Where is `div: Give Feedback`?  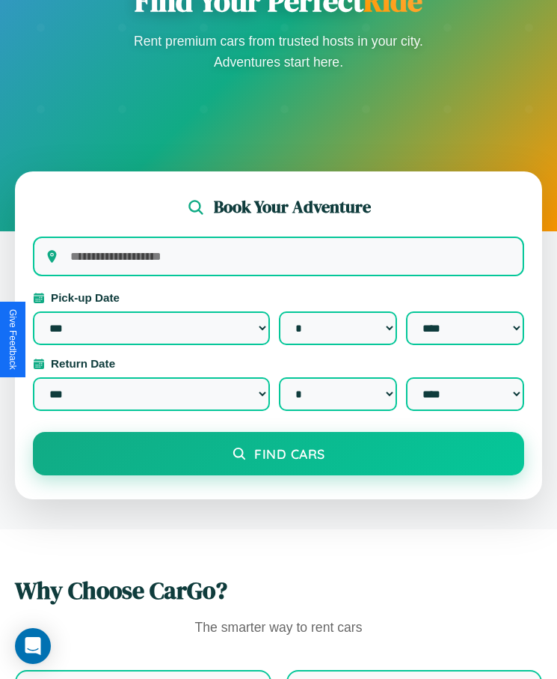 div: Give Feedback is located at coordinates (13, 339).